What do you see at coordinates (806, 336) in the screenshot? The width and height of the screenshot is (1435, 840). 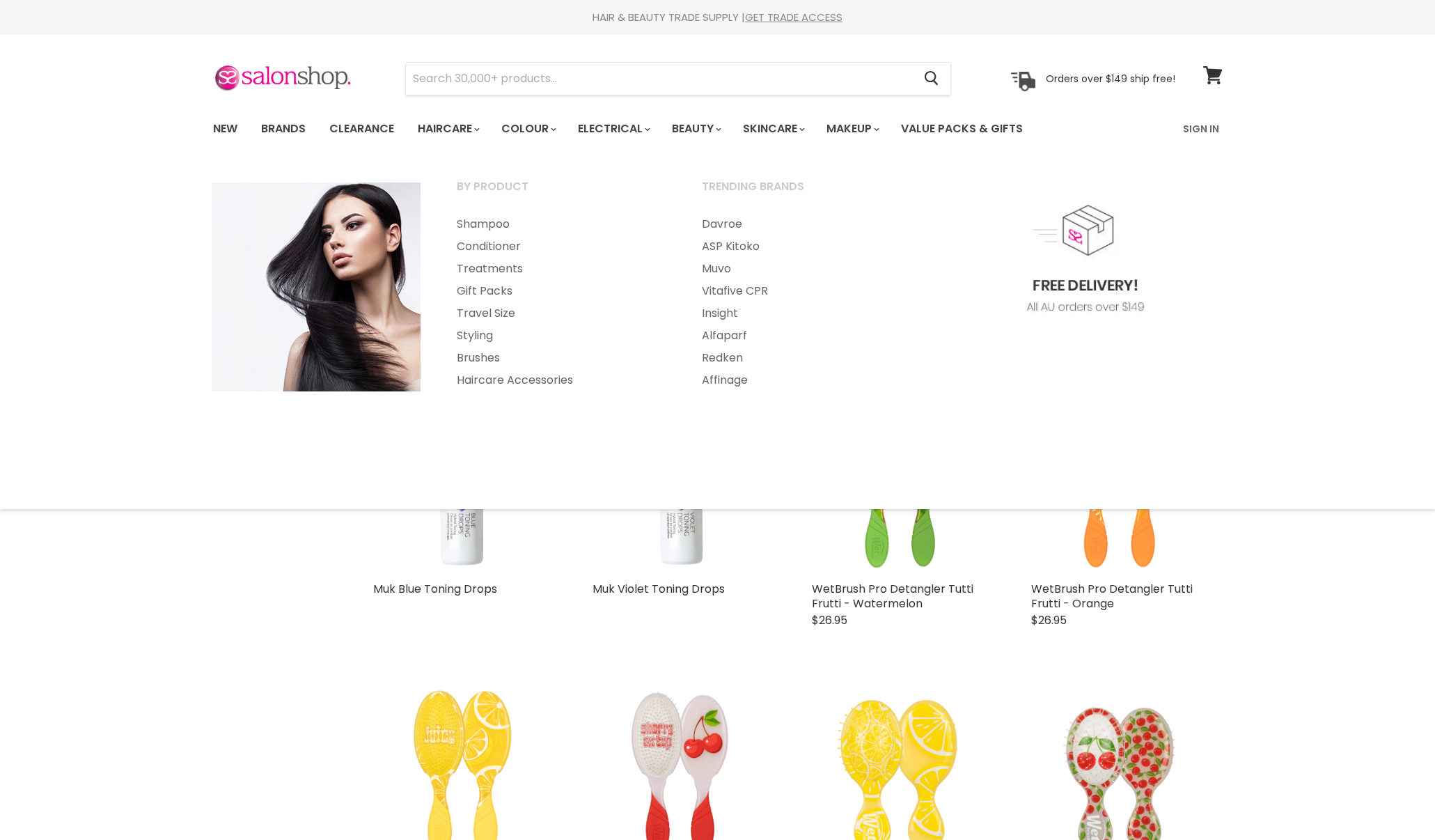 I see `a: Alfaparf` at bounding box center [806, 336].